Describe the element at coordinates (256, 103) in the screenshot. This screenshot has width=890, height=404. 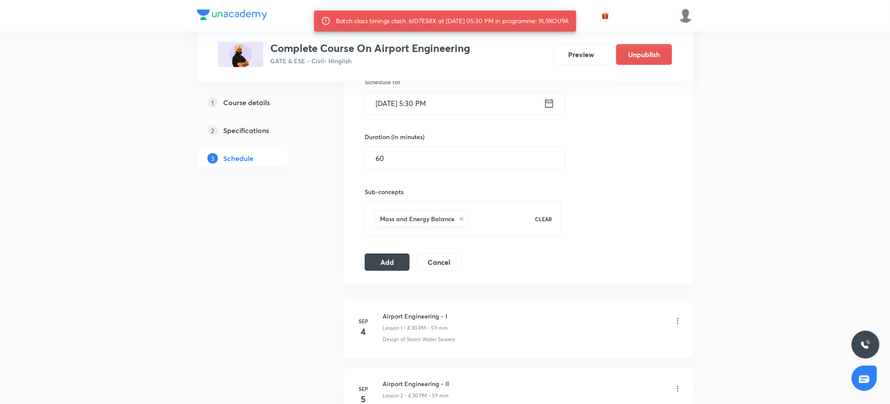
I see `a: 1Course details` at that location.